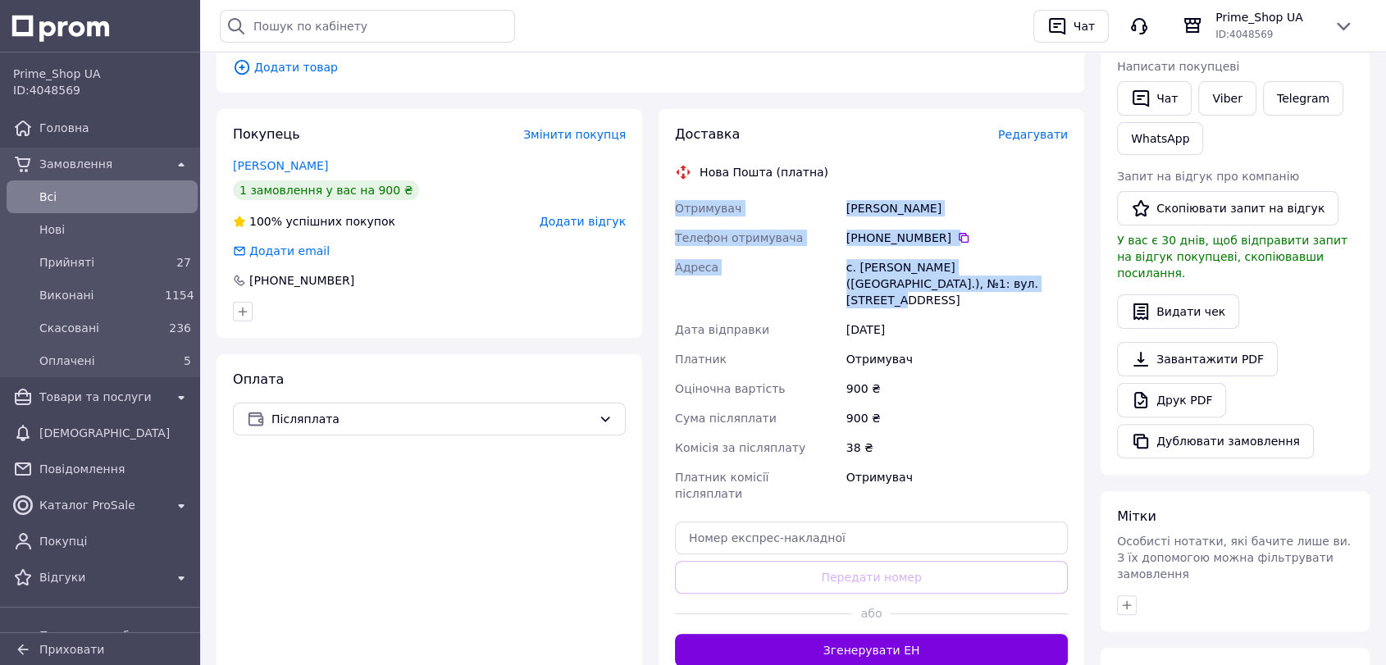  I want to click on span: Оціночна вартість, so click(730, 389).